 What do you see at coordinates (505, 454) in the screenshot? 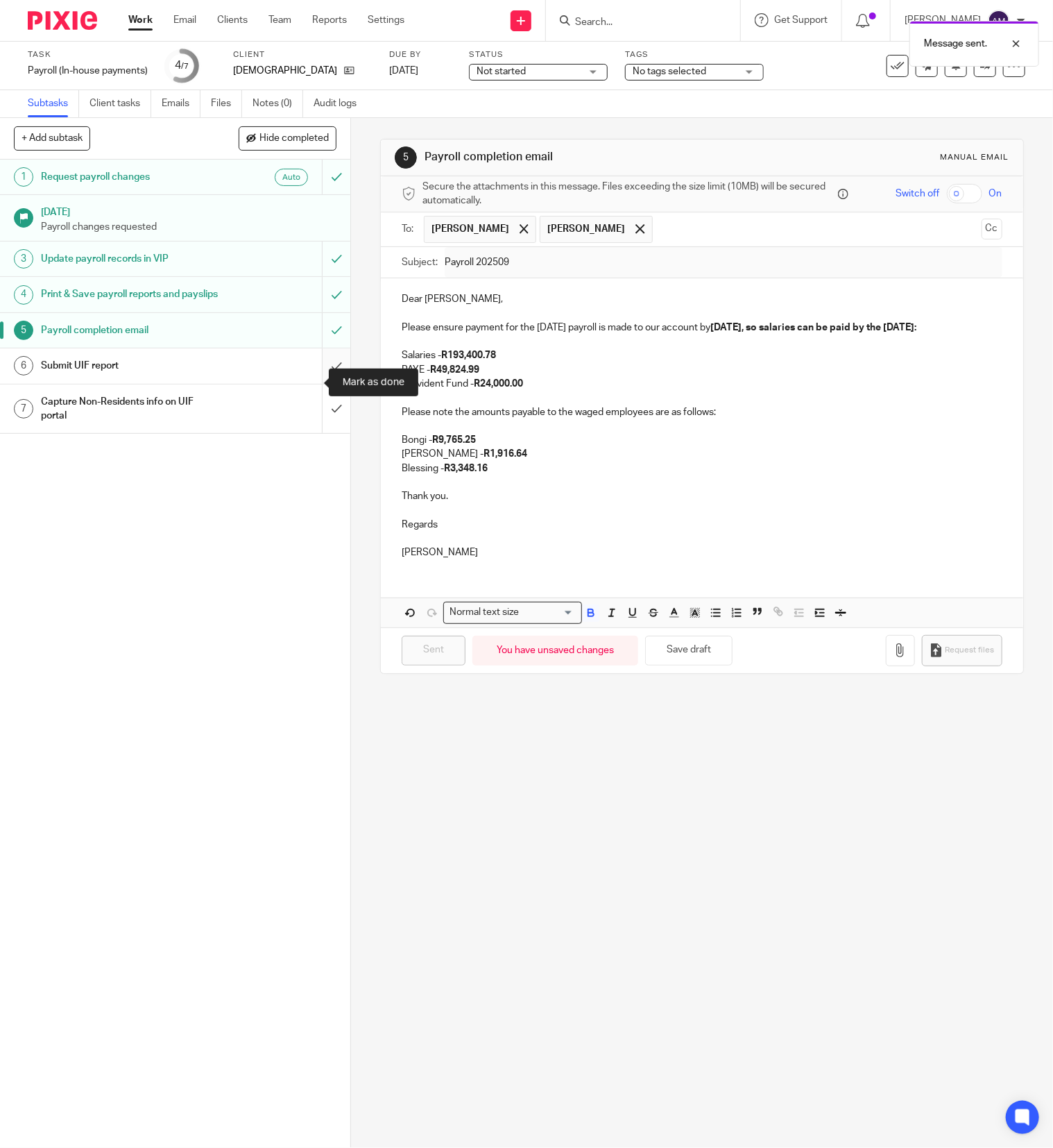
I see `strong: R1,916.64` at bounding box center [505, 454].